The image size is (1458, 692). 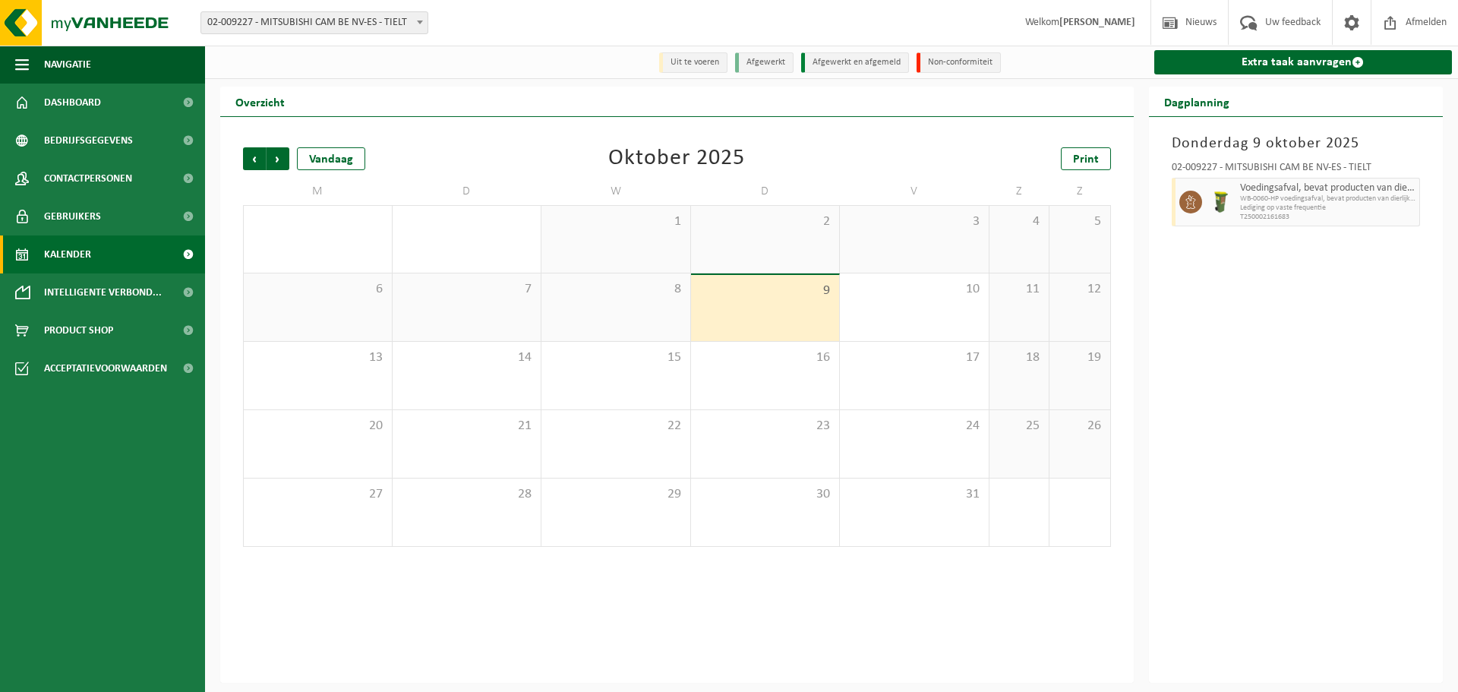 What do you see at coordinates (915, 358) in the screenshot?
I see `span: 17` at bounding box center [915, 358].